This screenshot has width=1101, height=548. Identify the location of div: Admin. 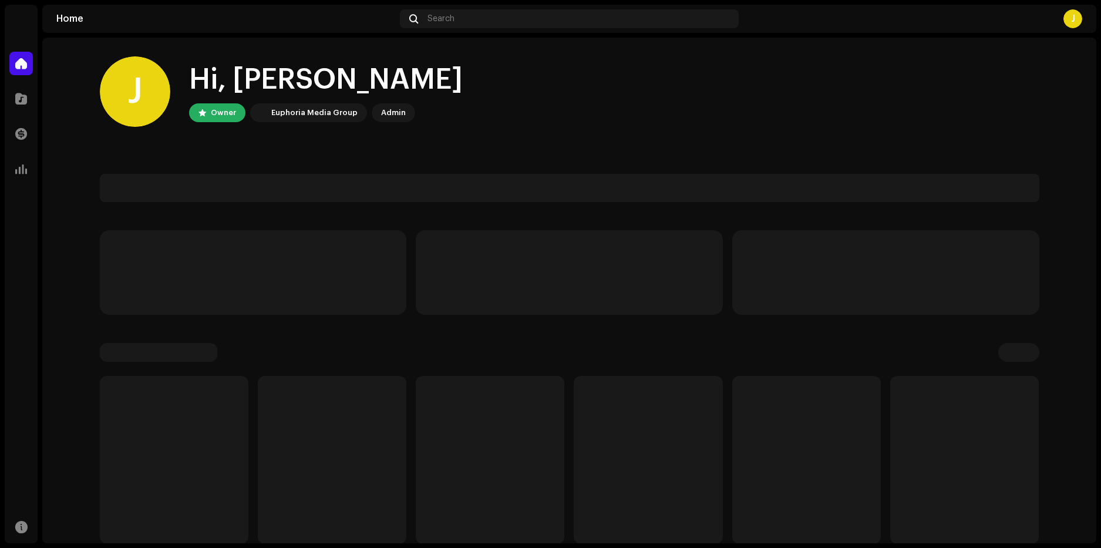
(393, 113).